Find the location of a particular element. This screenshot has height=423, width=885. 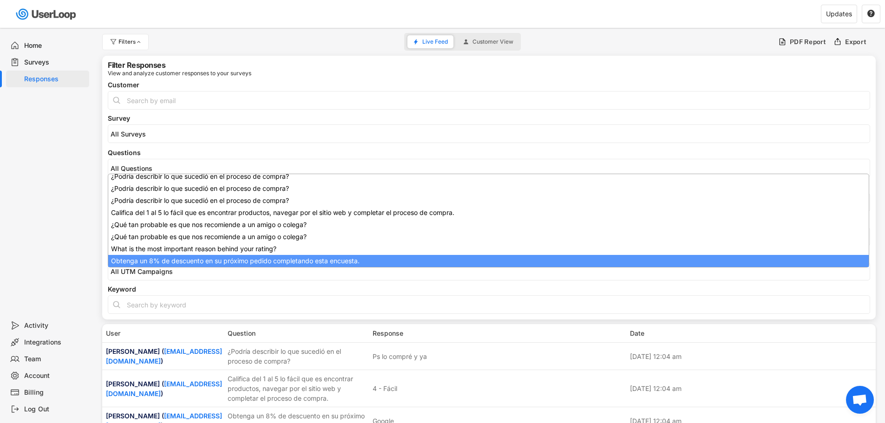

div: User is located at coordinates (164, 333).